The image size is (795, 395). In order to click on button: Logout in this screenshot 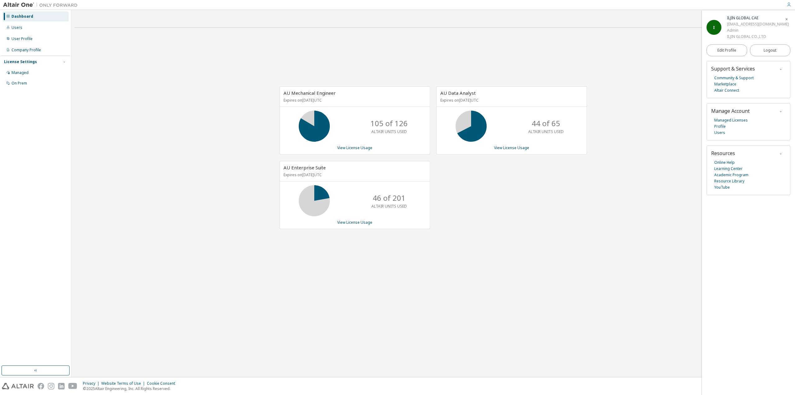, I will do `click(770, 50)`.